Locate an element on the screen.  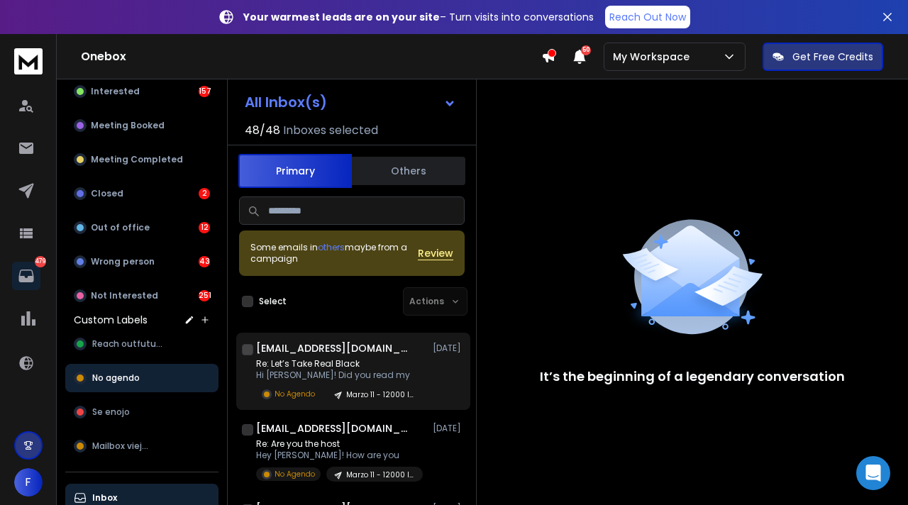
span: others is located at coordinates (331, 247).